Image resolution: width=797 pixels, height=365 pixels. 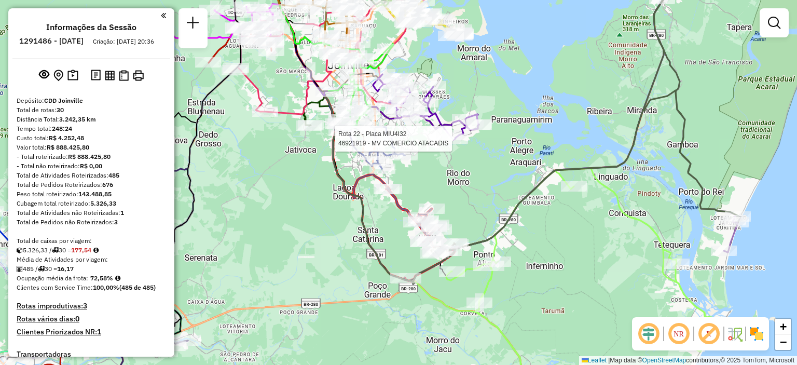 I want to click on button: Painel de Sugestão, so click(x=73, y=75).